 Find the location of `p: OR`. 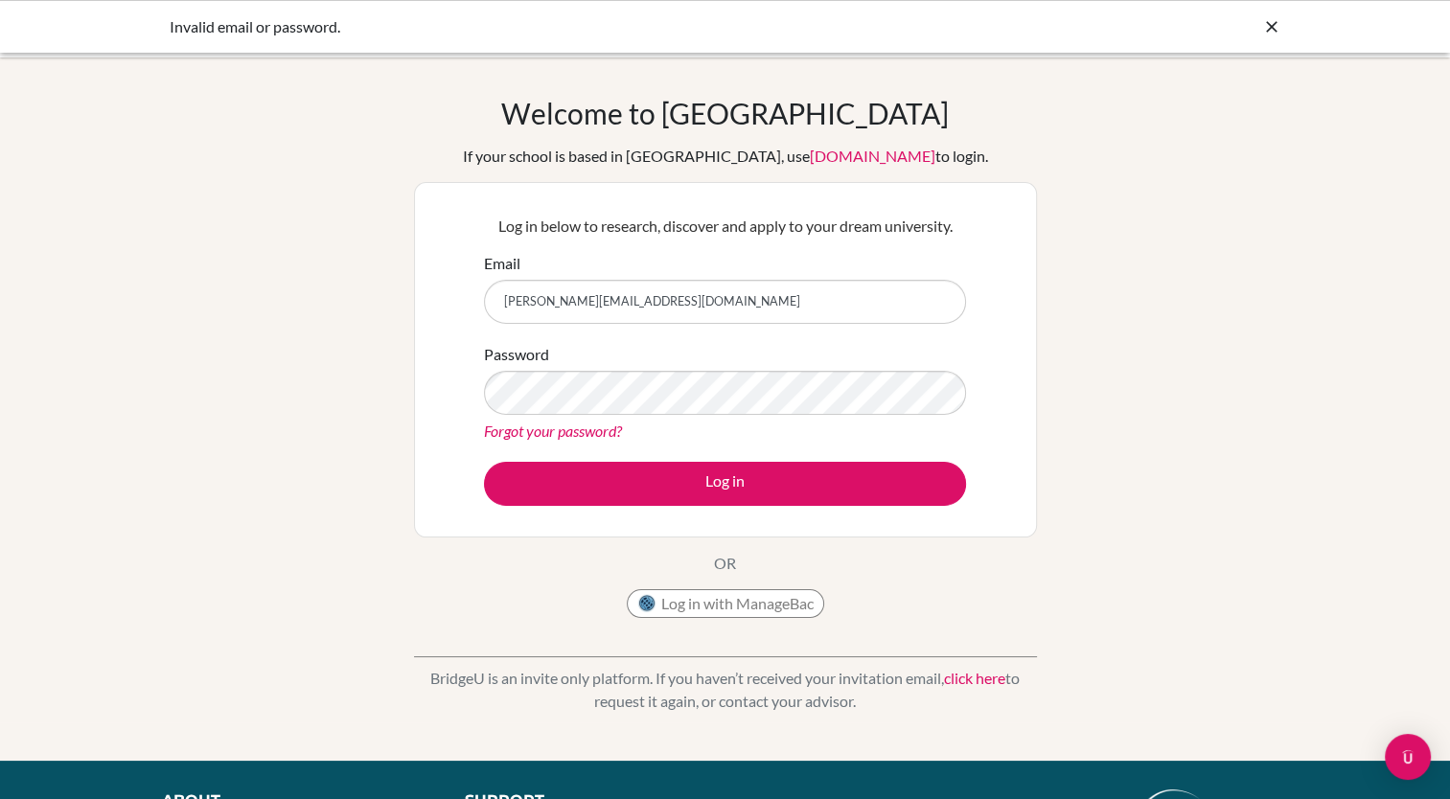

p: OR is located at coordinates (725, 564).